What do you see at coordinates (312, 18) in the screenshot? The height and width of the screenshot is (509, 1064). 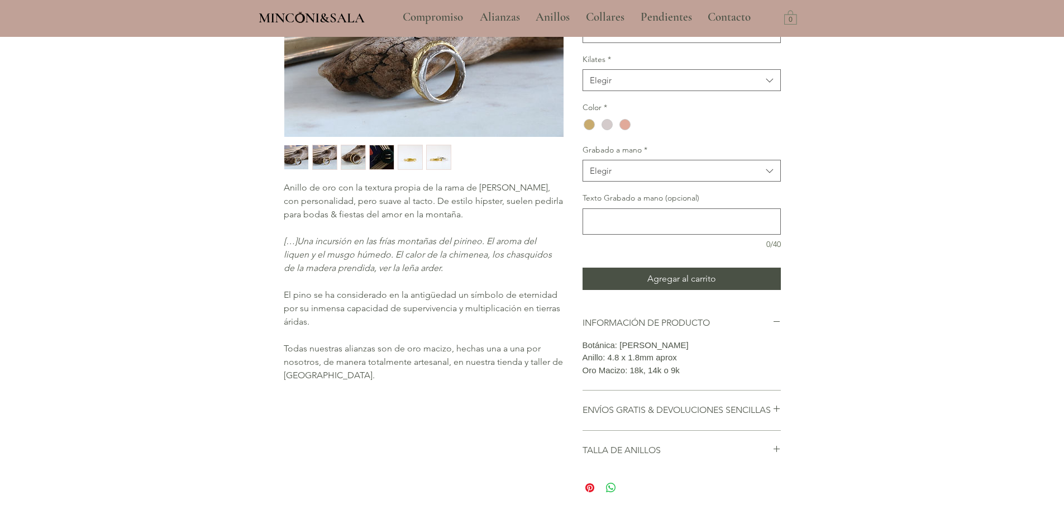 I see `span: MINCONI&SALA` at bounding box center [312, 18].